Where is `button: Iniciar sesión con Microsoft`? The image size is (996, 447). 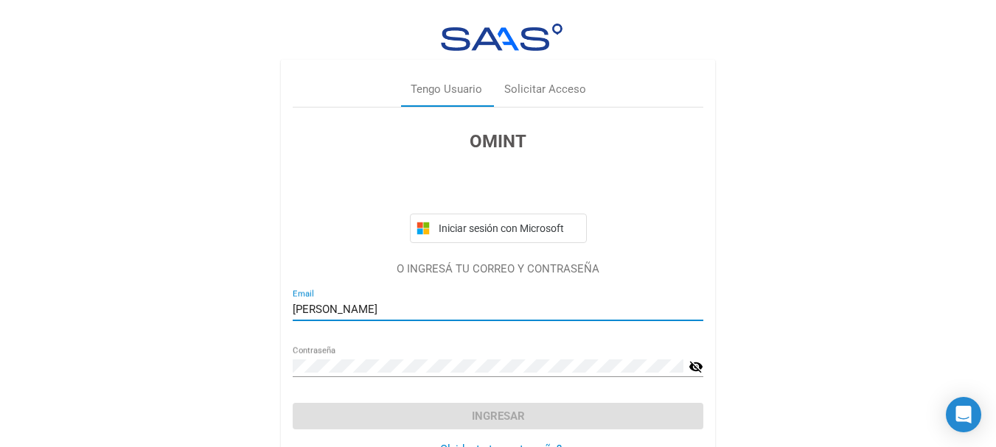
button: Iniciar sesión con Microsoft is located at coordinates (498, 229).